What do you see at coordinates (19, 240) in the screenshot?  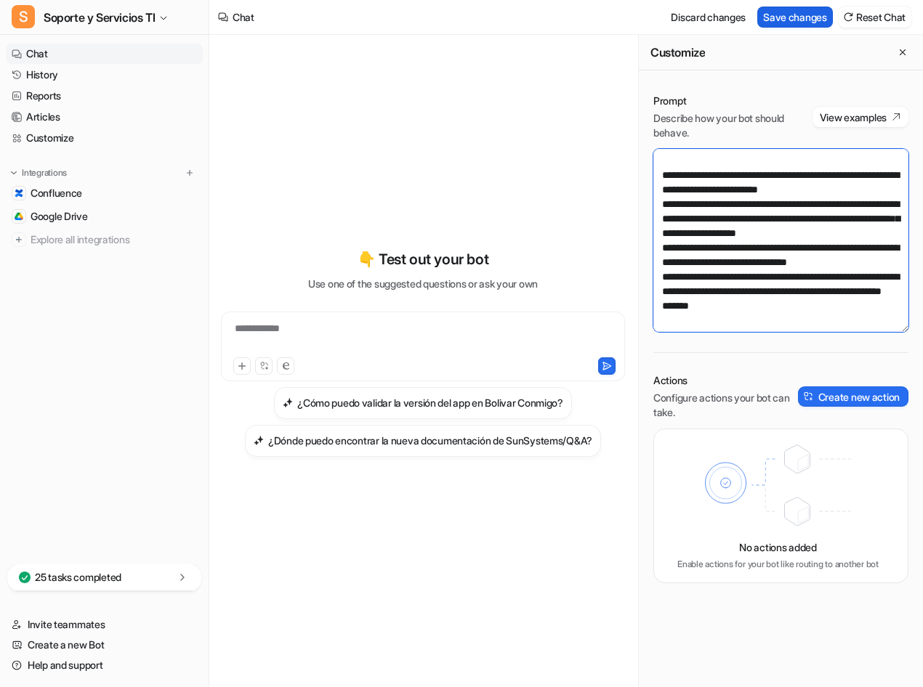 I see `img: explore all integrations` at bounding box center [19, 240].